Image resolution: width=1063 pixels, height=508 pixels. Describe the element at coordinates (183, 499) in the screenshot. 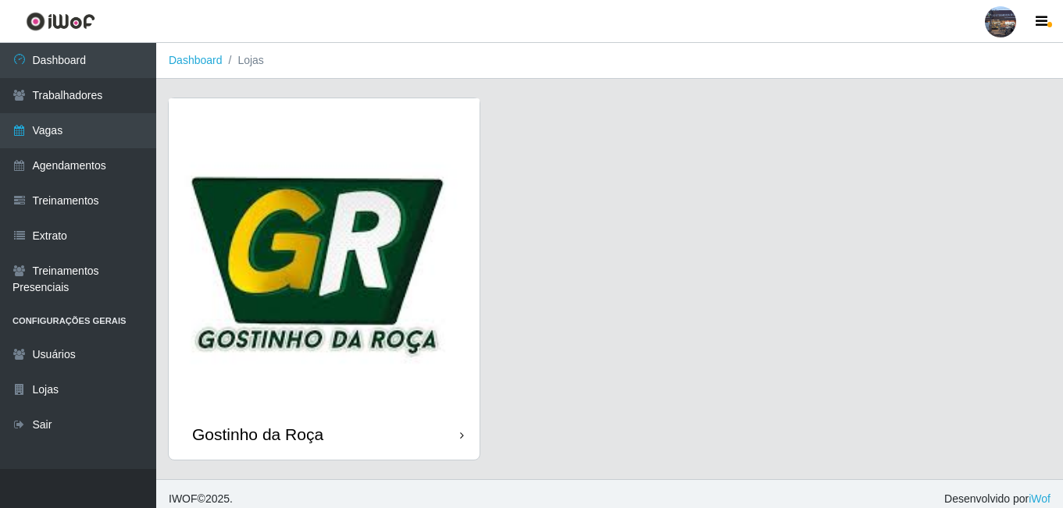

I see `span: IWOF` at that location.